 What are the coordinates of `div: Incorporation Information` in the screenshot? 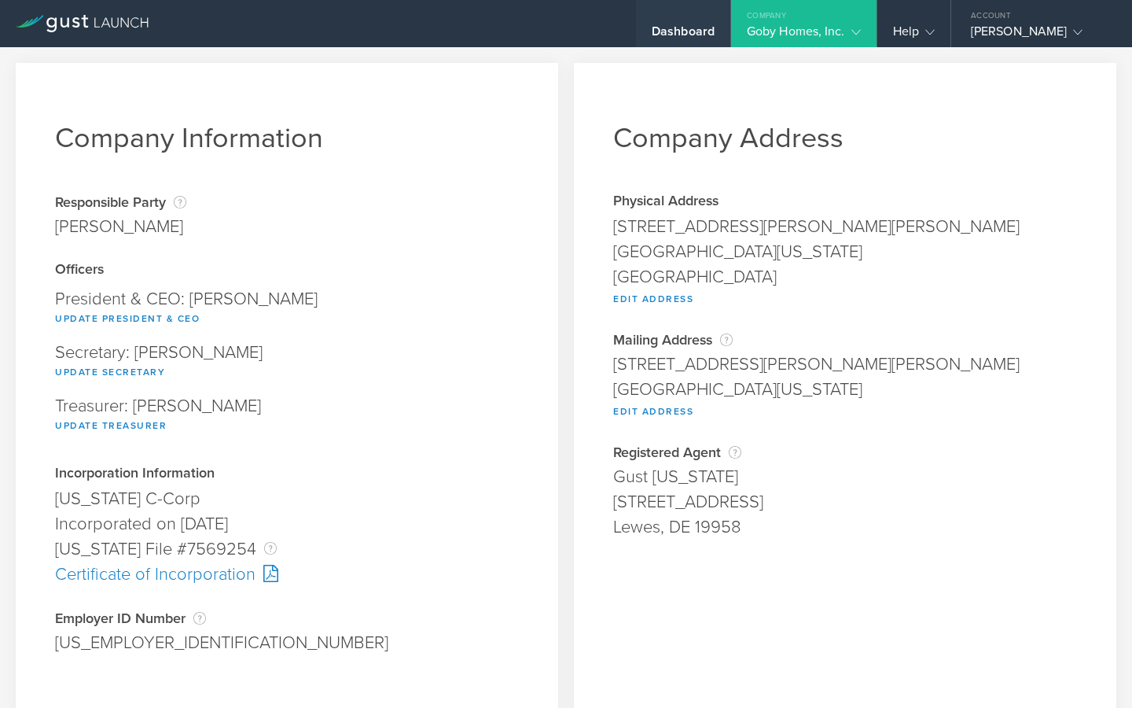 It's located at (287, 474).